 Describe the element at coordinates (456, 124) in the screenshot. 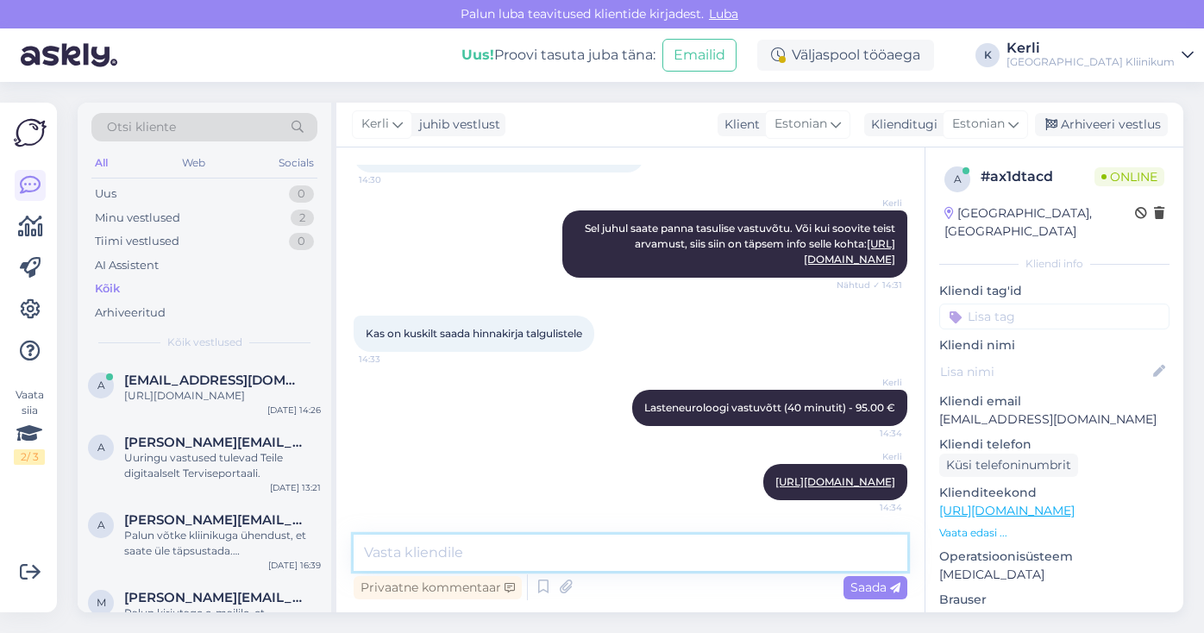

I see `div: juhib vestlust` at that location.